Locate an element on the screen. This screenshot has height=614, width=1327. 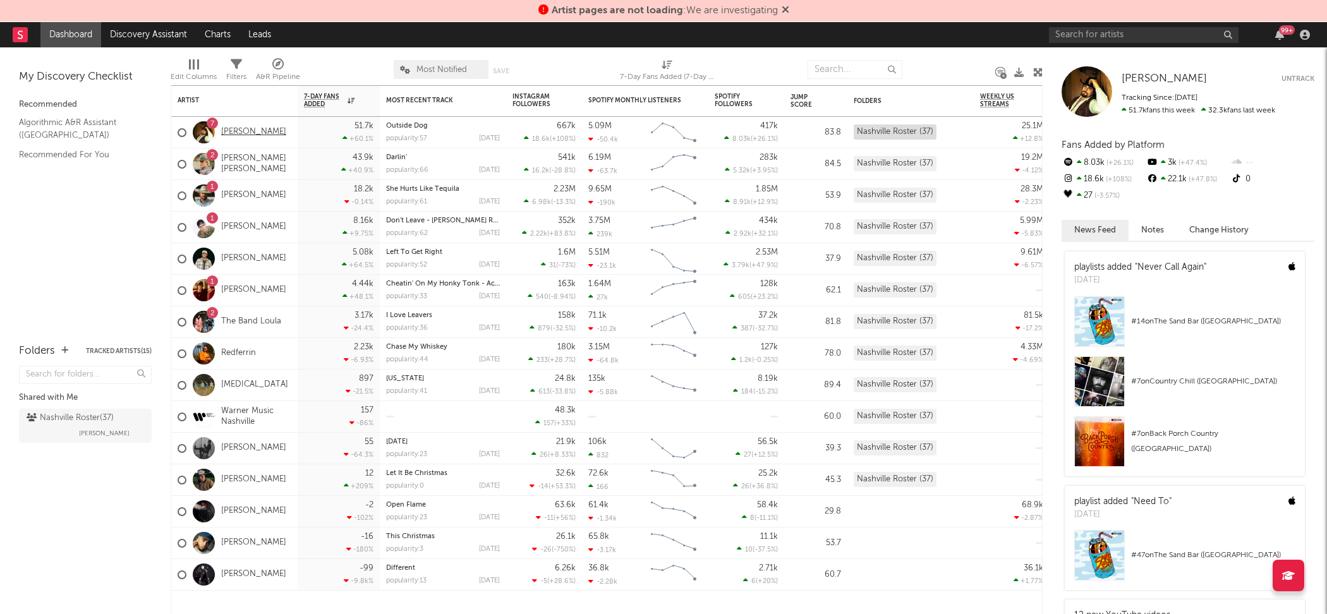
div: 4.44k is located at coordinates (363, 284).